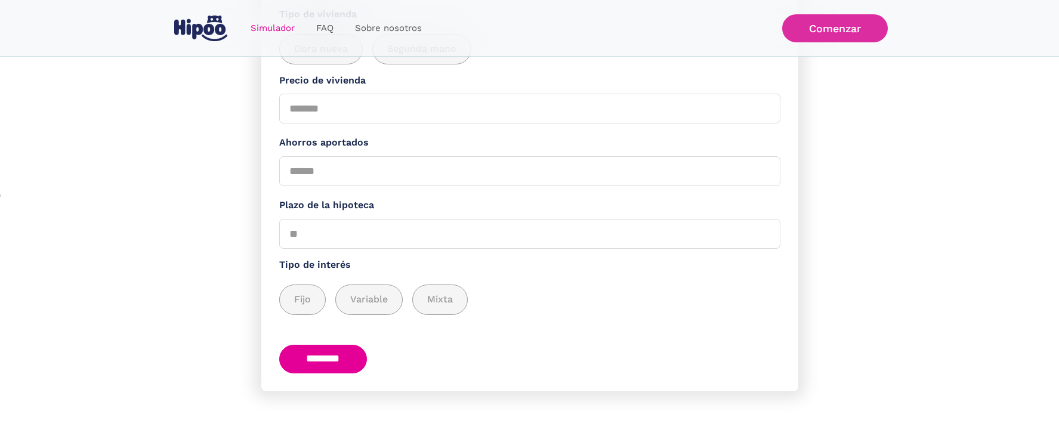 The image size is (1059, 436). I want to click on label: Tipo de interés, so click(530, 265).